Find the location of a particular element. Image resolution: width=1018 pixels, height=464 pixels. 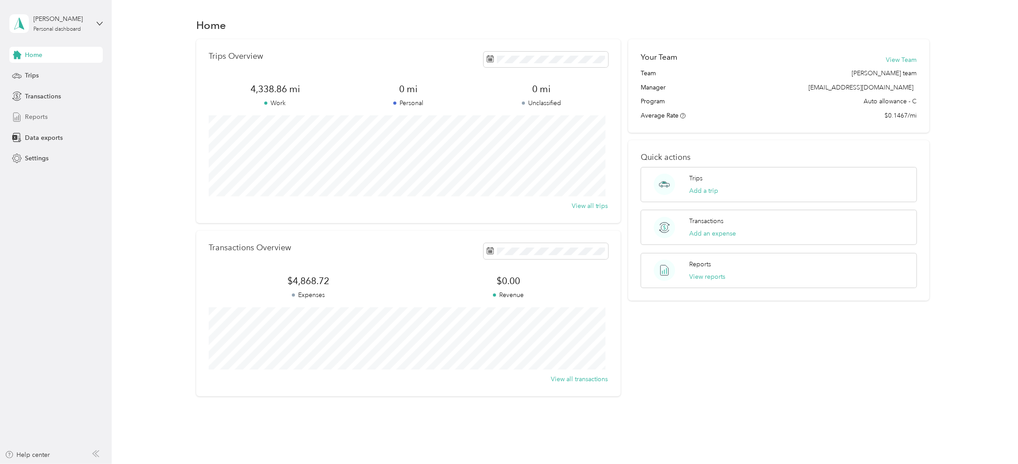

span: $0.00 is located at coordinates (508, 281).